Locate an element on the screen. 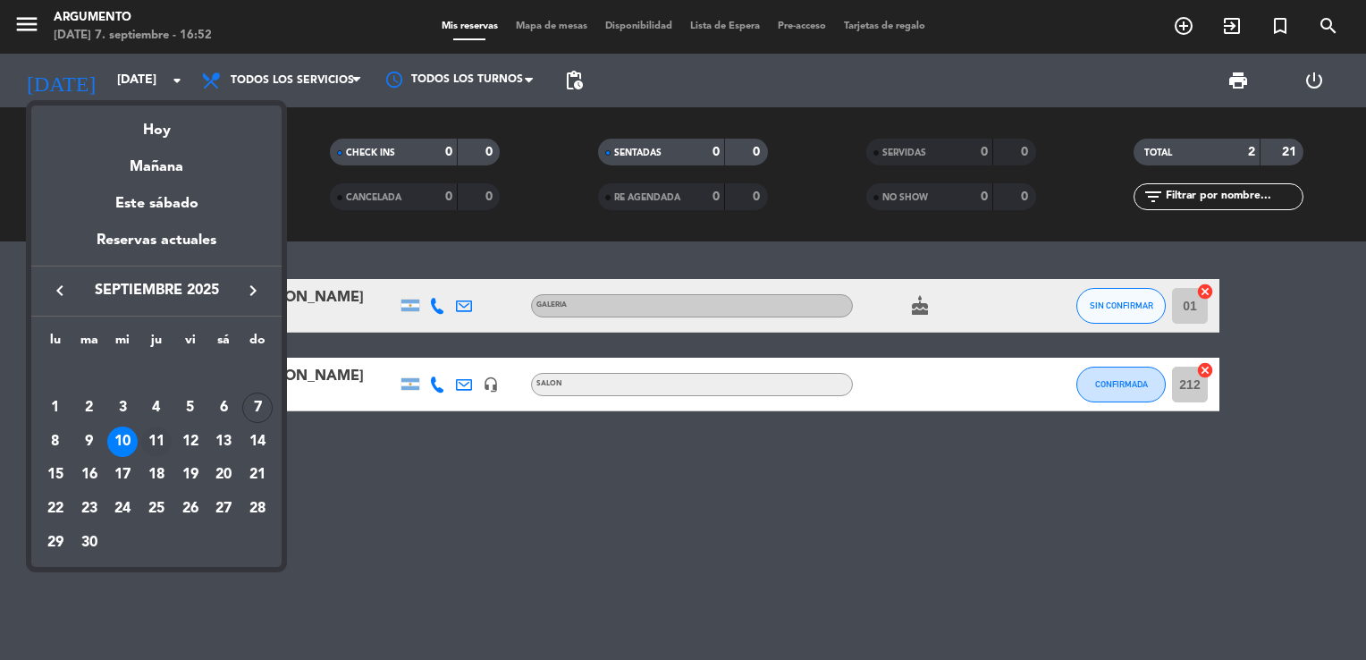  th: martes is located at coordinates (89, 343).